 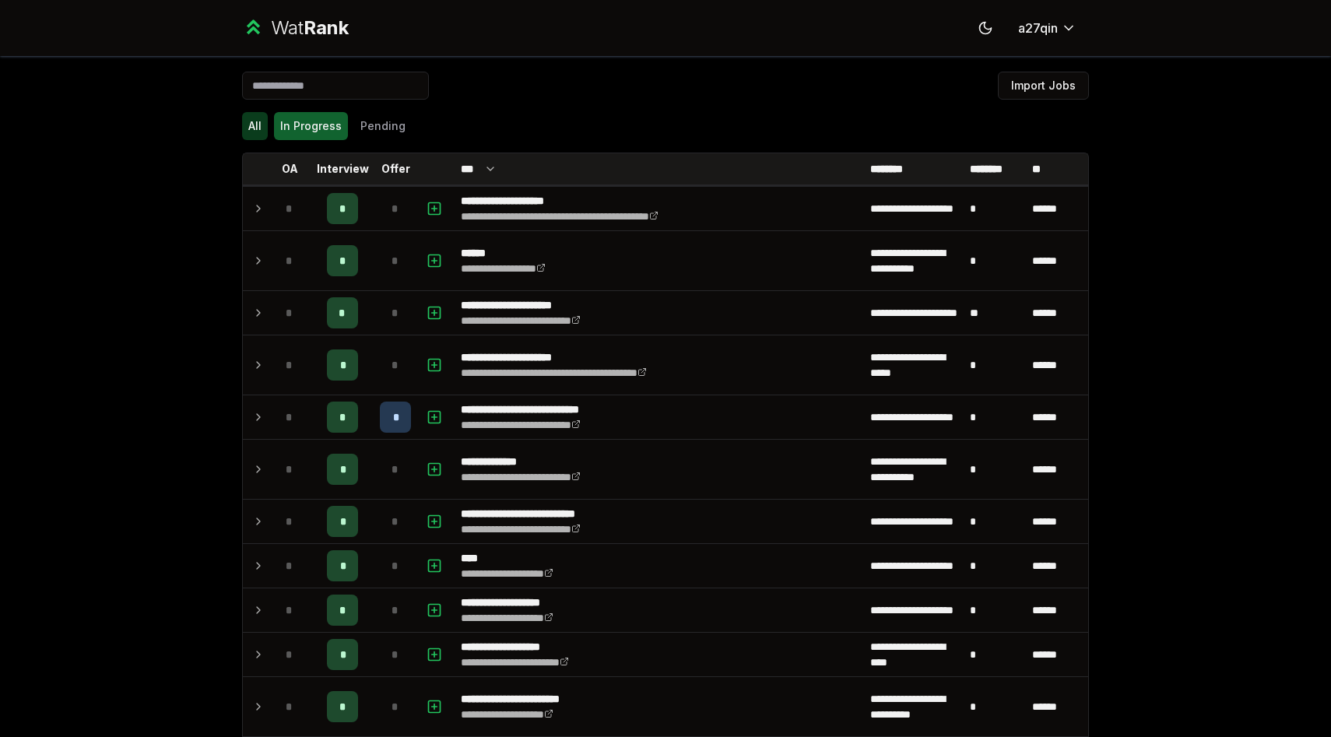 I want to click on span: a27qin, so click(x=1037, y=28).